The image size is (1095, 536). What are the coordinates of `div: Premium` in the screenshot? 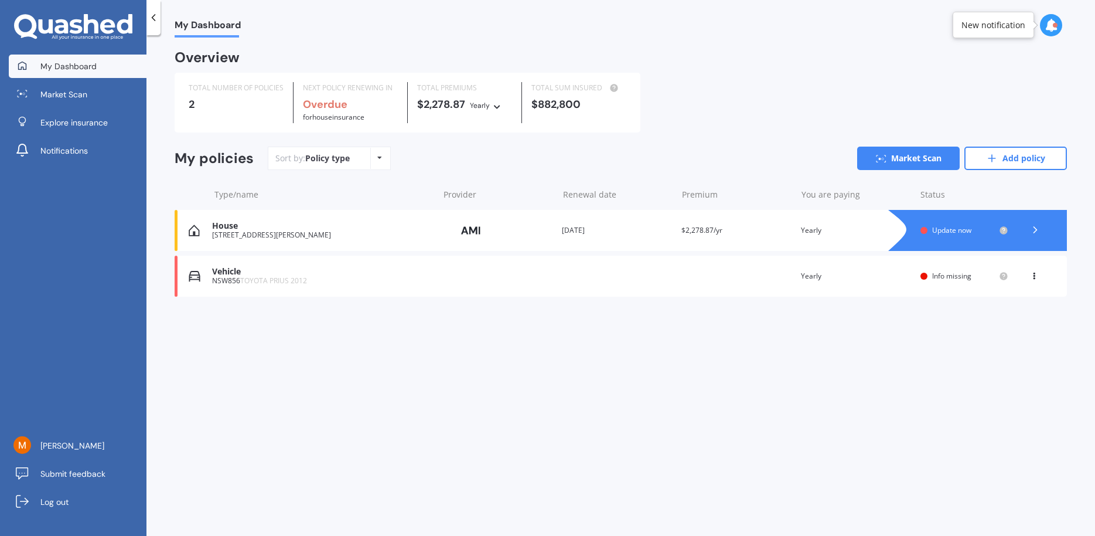 It's located at (737, 195).